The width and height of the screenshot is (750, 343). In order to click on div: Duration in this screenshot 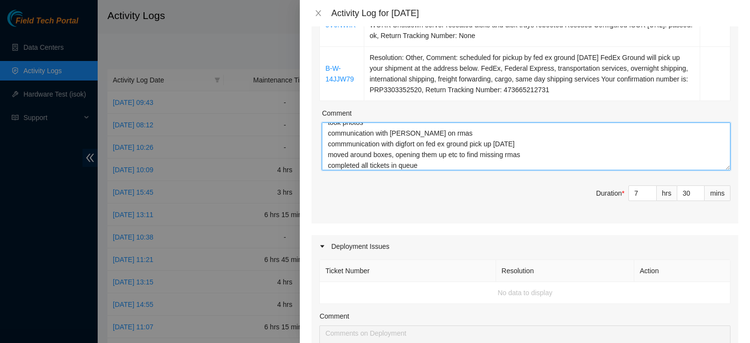, I will do `click(610, 193)`.